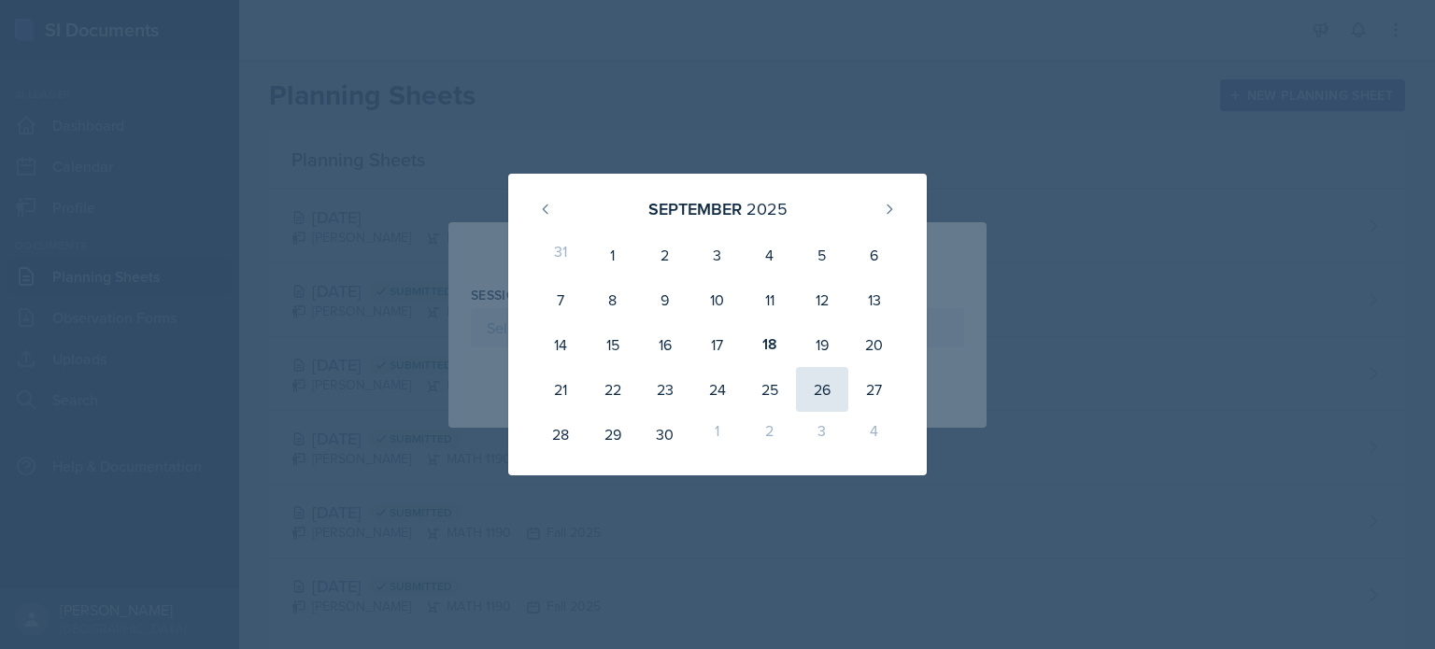 This screenshot has width=1435, height=649. I want to click on div: 29, so click(613, 434).